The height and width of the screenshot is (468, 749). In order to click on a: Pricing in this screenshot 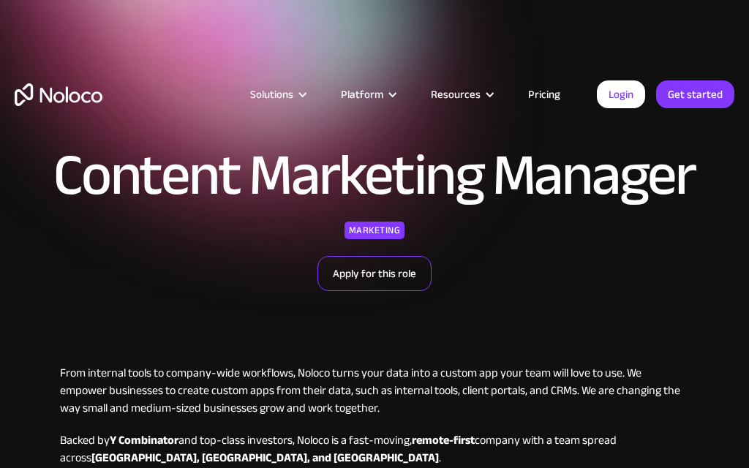, I will do `click(544, 94)`.